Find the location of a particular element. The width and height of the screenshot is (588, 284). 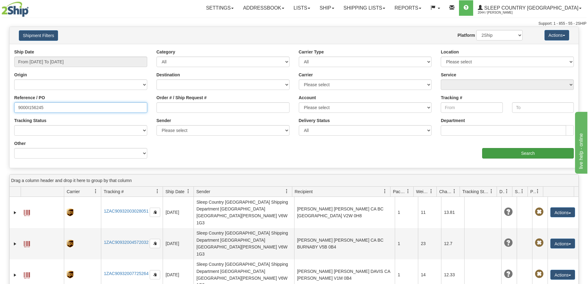

a: Ship Date filter column settings is located at coordinates (188, 191).